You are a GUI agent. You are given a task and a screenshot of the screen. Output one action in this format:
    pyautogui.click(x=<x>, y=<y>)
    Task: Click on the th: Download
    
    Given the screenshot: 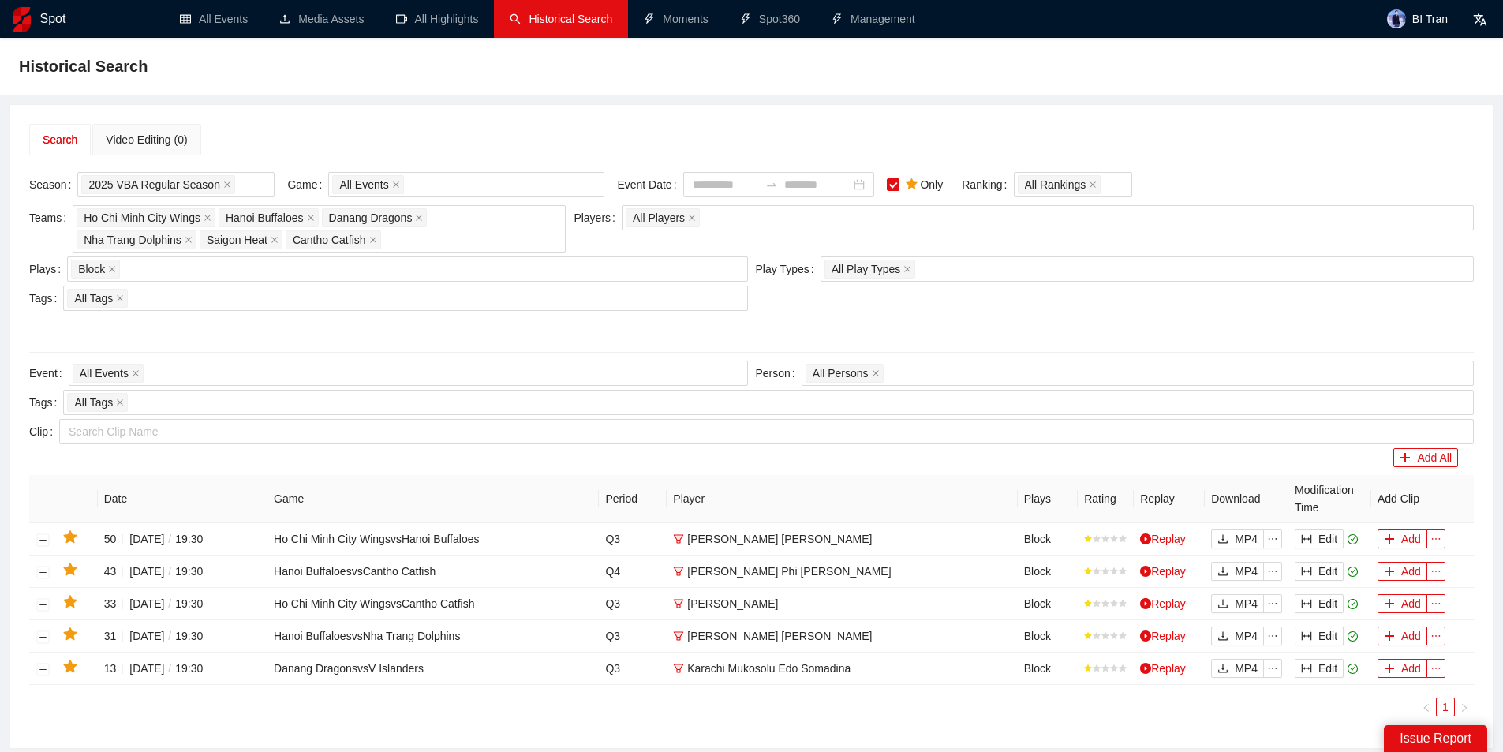 What is the action you would take?
    pyautogui.click(x=1246, y=499)
    